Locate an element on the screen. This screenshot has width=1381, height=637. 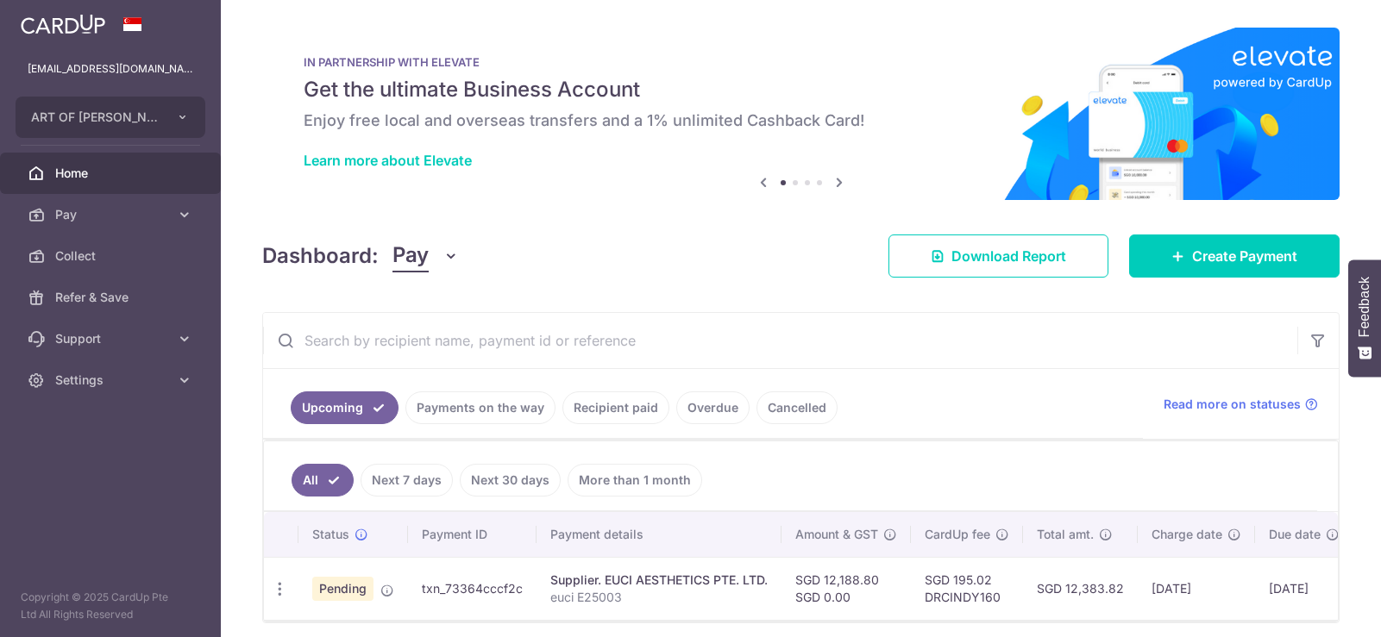
span: Total amt. is located at coordinates (1065, 535).